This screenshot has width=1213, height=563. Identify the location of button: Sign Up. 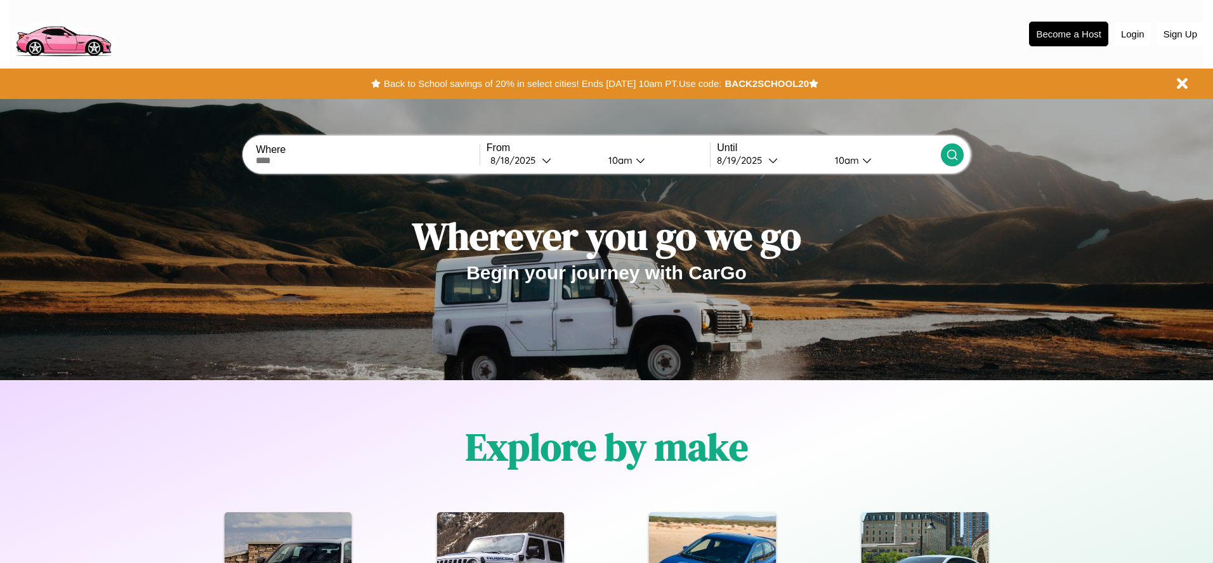
(1180, 34).